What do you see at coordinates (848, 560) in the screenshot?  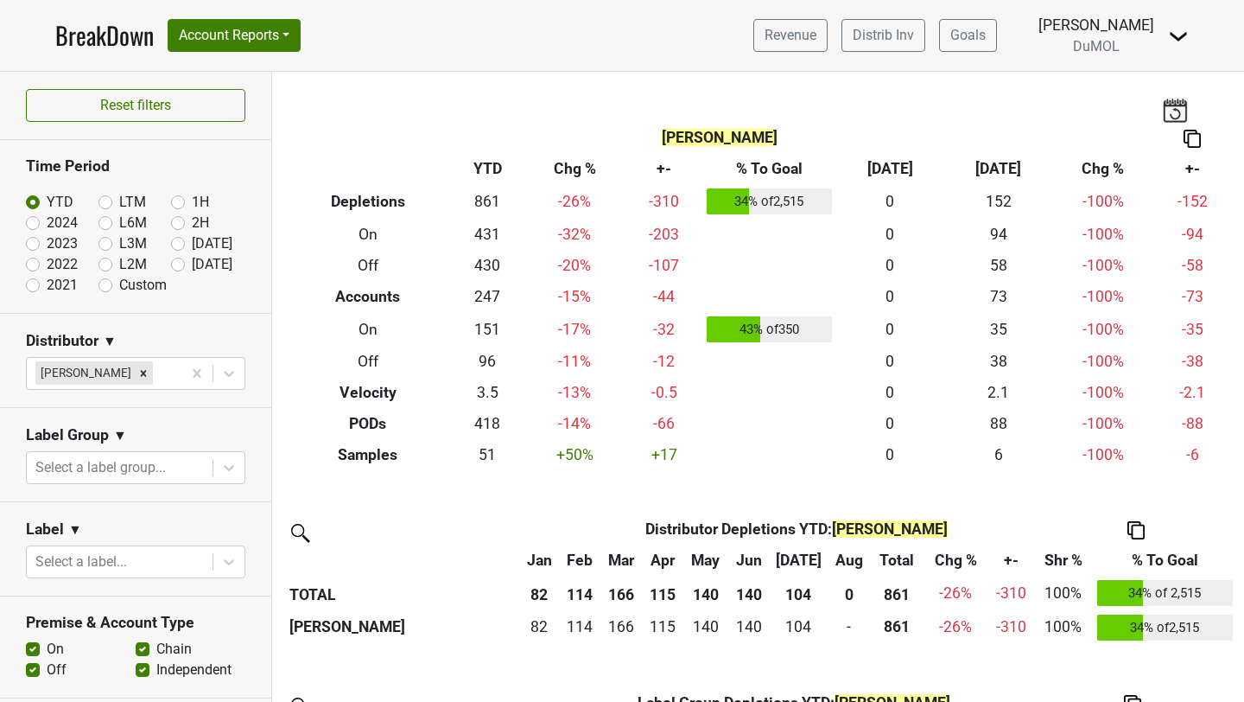 I see `th: Aug: activate to sort column ascending` at bounding box center [848, 560].